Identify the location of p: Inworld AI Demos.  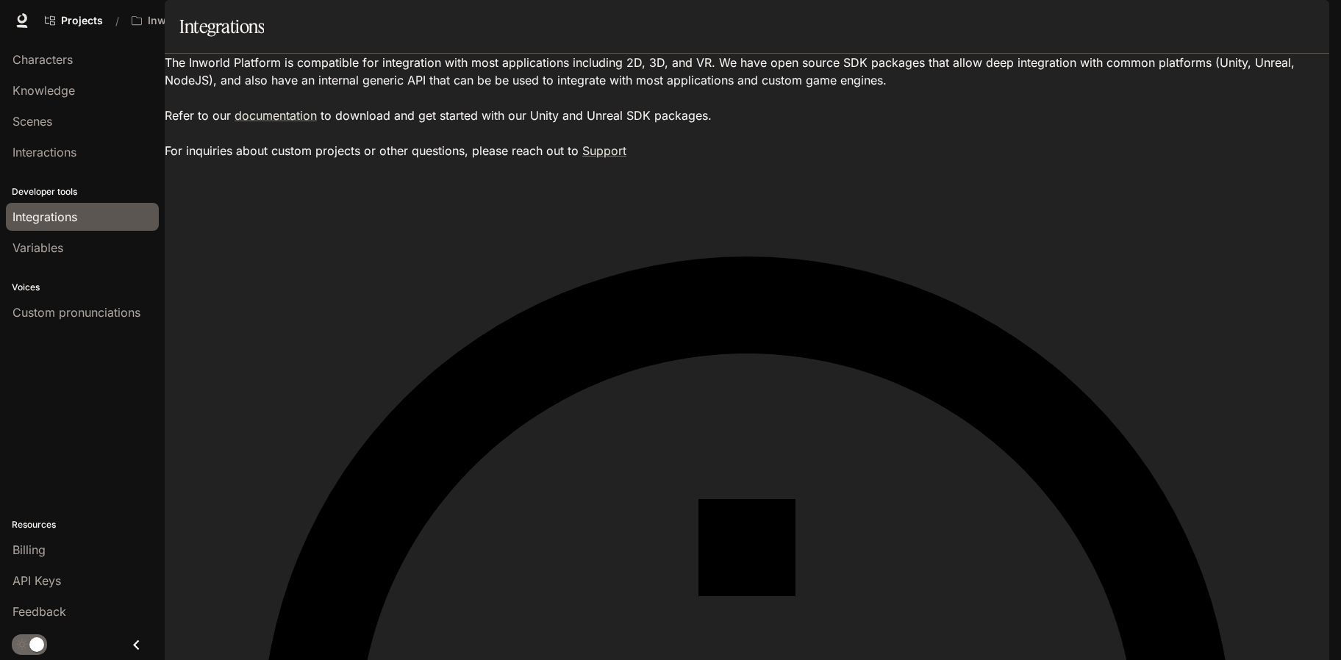
(189, 21).